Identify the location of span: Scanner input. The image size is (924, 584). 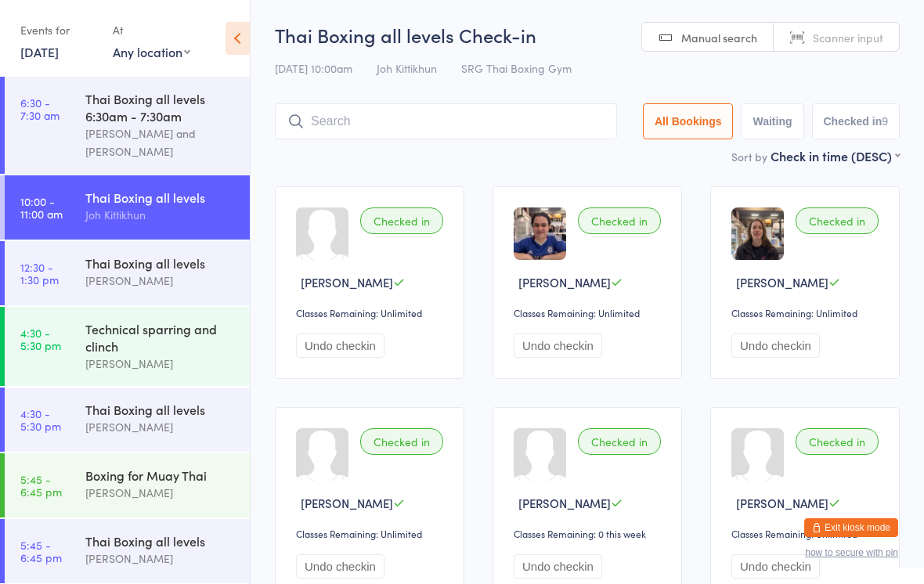
(848, 38).